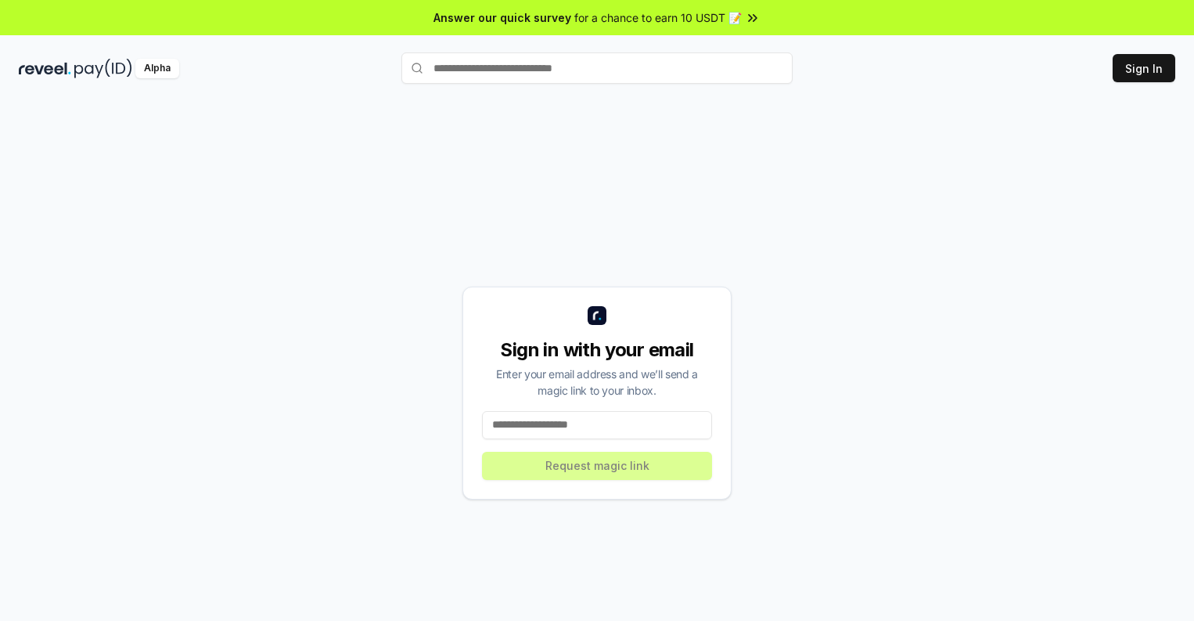 This screenshot has width=1194, height=621. Describe the element at coordinates (103, 68) in the screenshot. I see `img: pay_id` at that location.